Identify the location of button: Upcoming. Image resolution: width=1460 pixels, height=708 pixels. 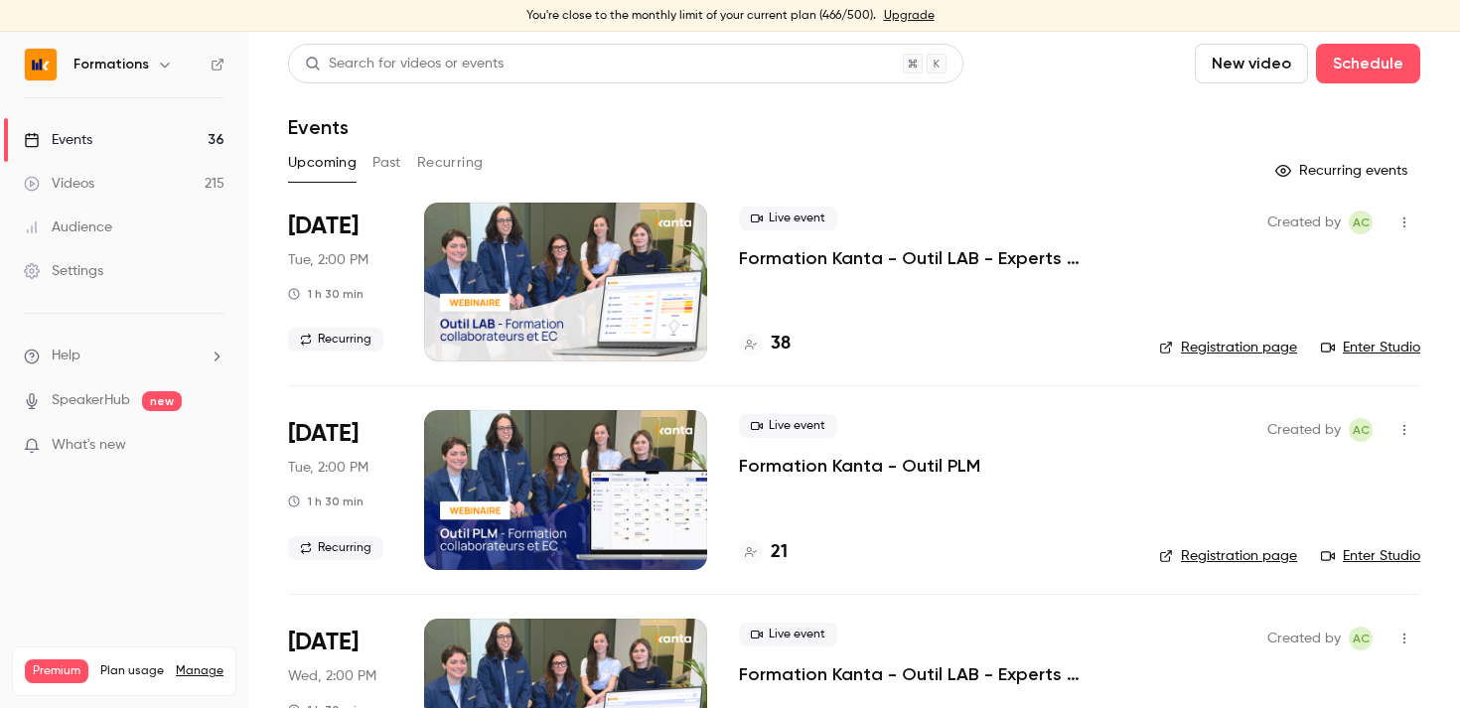
(322, 163).